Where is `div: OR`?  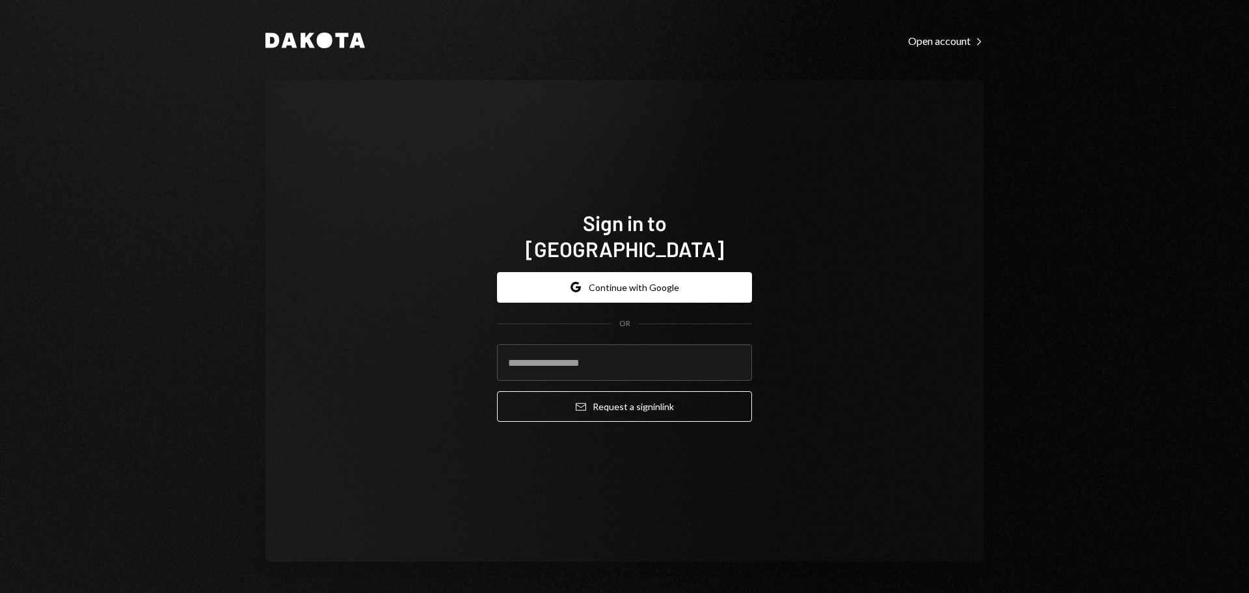
div: OR is located at coordinates (625, 323).